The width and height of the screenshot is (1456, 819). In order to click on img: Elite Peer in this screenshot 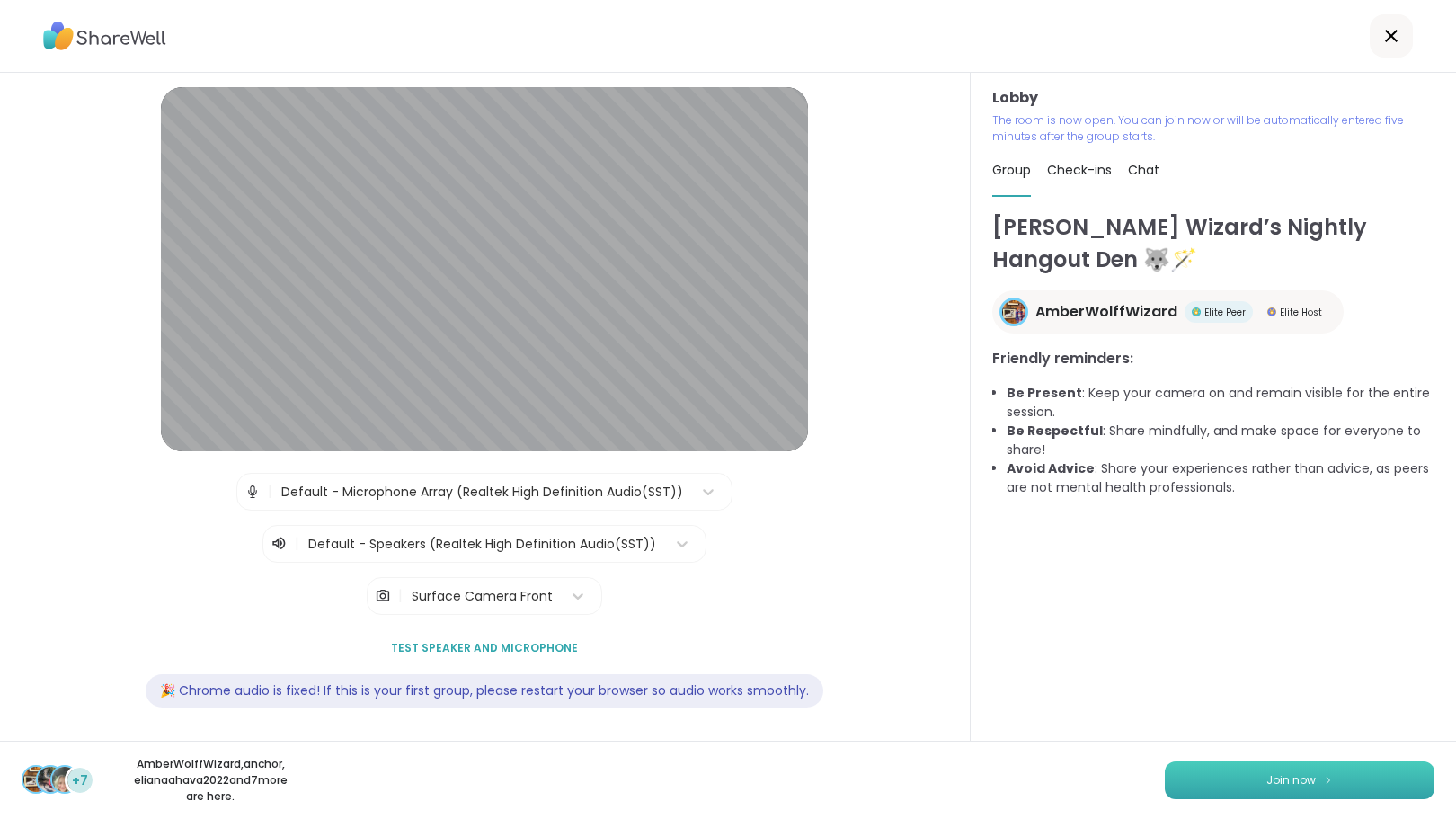, I will do `click(1197, 313)`.